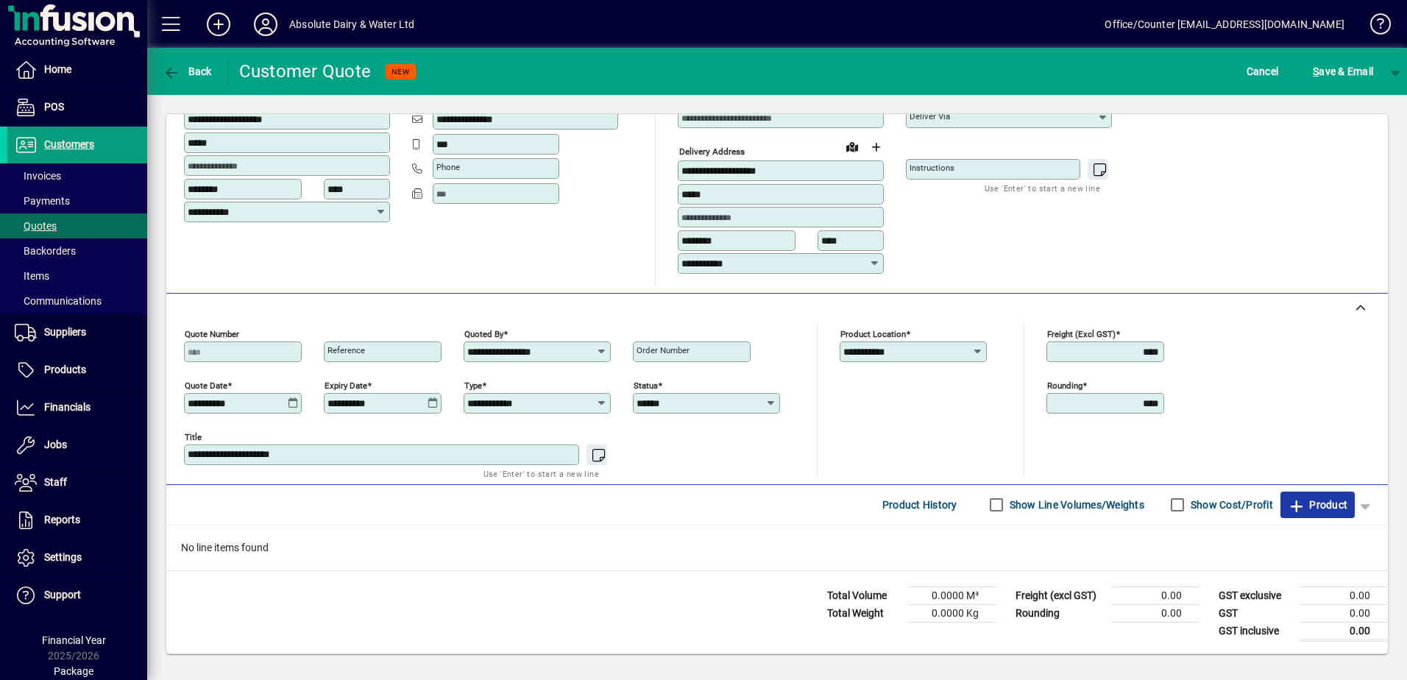 The image size is (1407, 680). Describe the element at coordinates (193, 436) in the screenshot. I see `mat-label: Title` at that location.